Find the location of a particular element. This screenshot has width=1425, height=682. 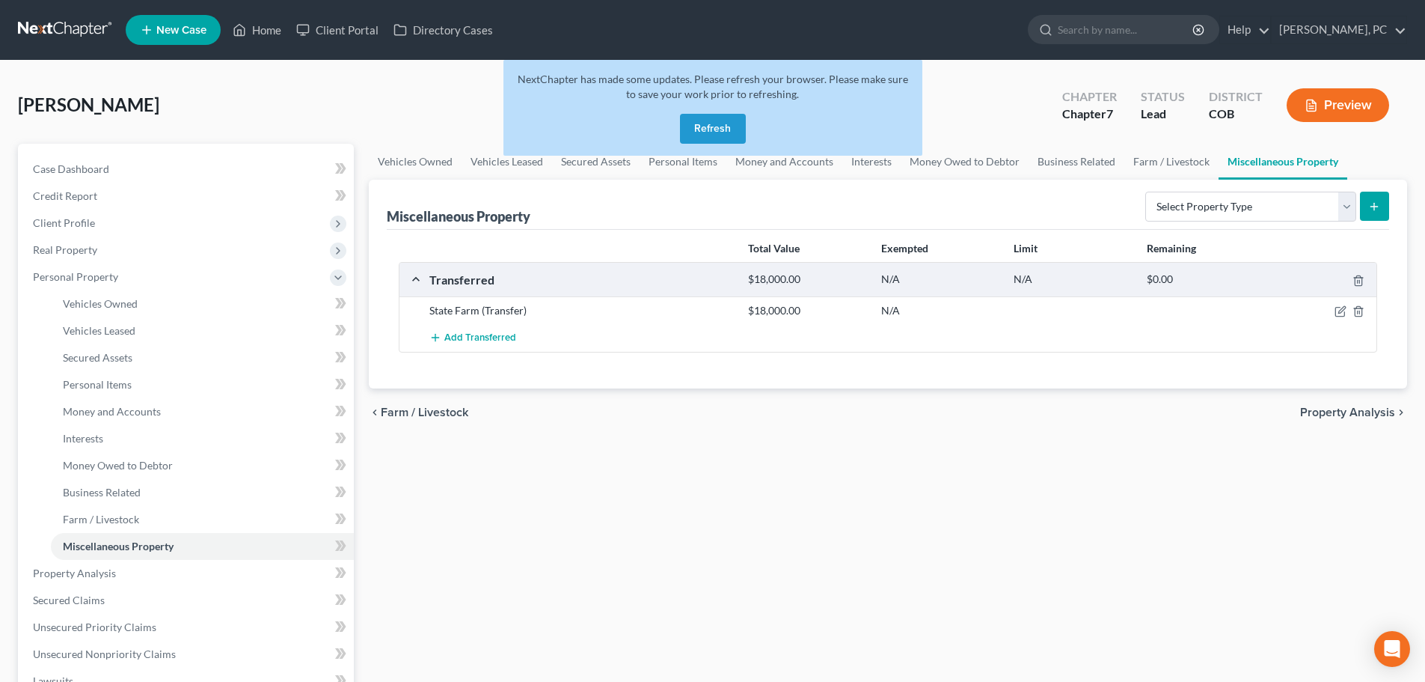

a: Directory Cases is located at coordinates (443, 30).